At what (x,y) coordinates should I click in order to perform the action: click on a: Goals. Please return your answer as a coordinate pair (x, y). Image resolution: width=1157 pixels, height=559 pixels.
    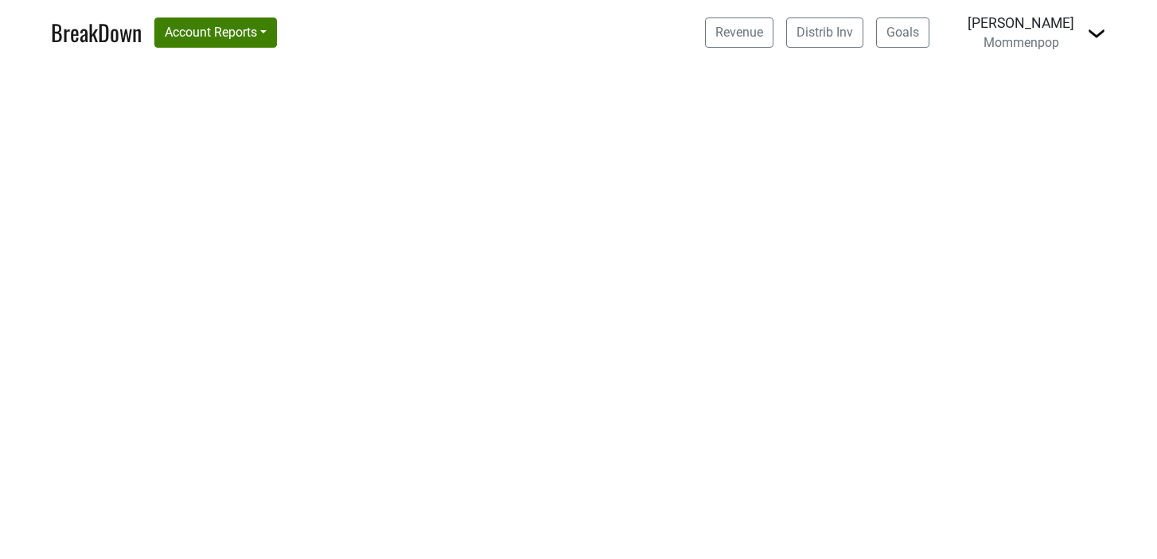
    Looking at the image, I should click on (902, 33).